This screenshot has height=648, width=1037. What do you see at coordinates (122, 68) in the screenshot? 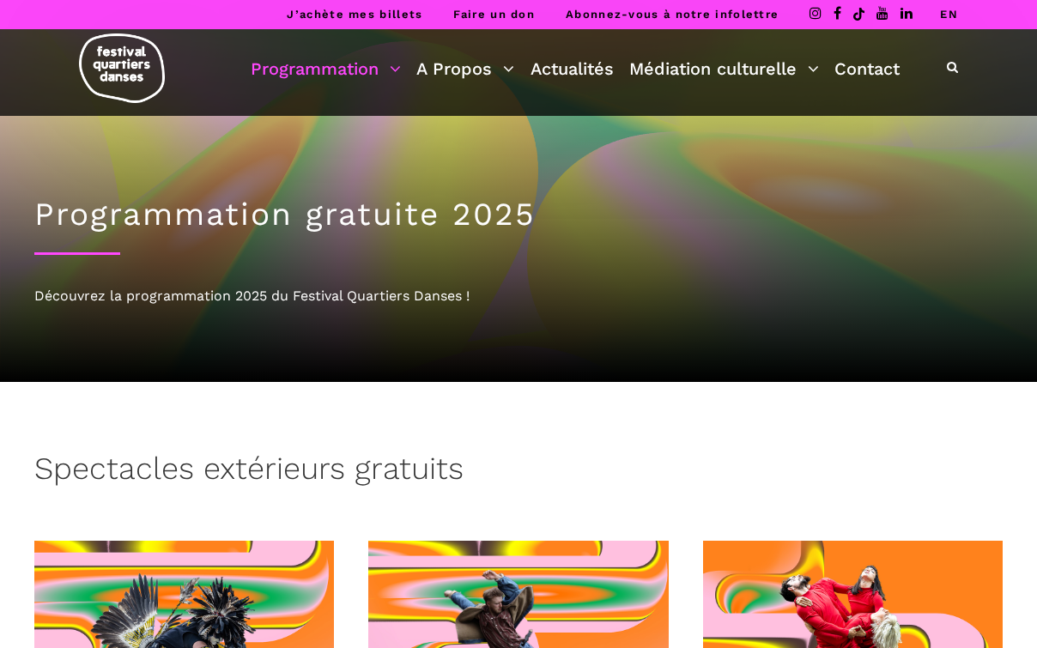
I see `img: logo-fqd-med` at bounding box center [122, 68].